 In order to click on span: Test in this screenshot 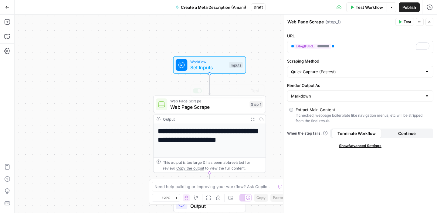, I will do `click(407, 22)`.